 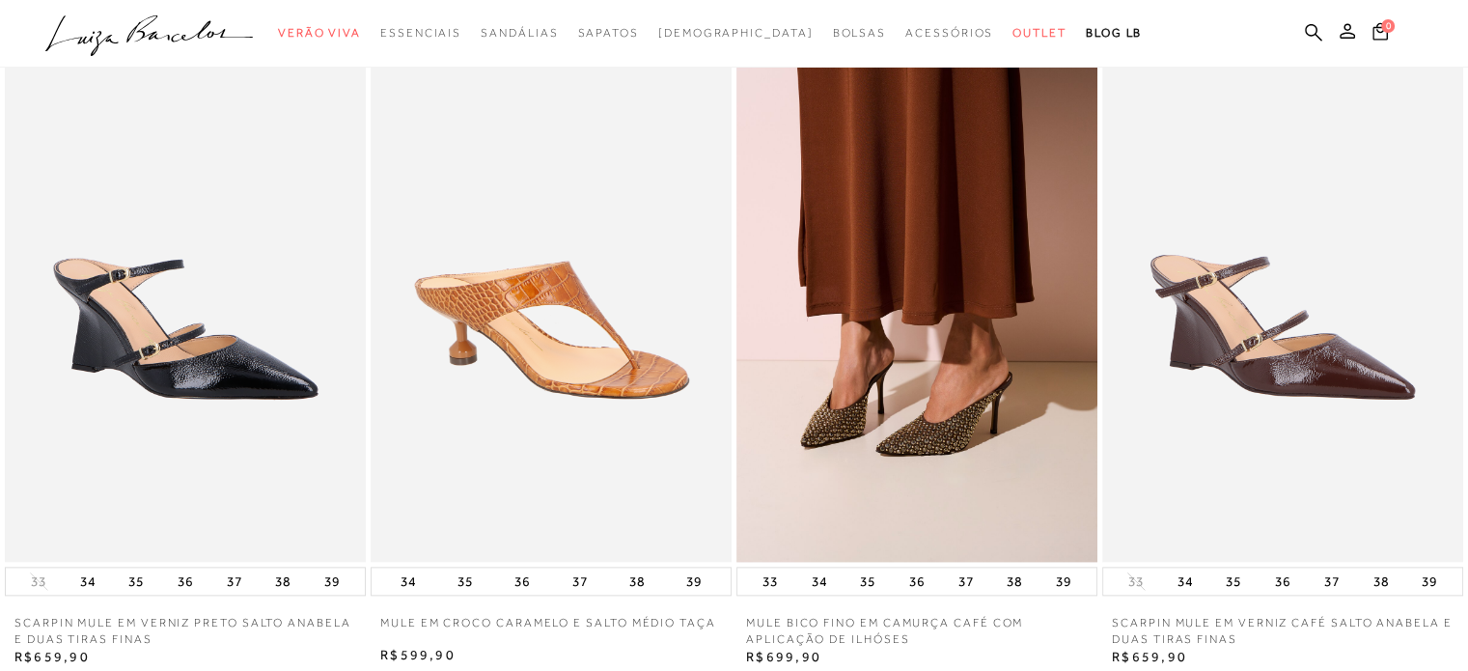 I want to click on a: BLOG LB, so click(x=1114, y=33).